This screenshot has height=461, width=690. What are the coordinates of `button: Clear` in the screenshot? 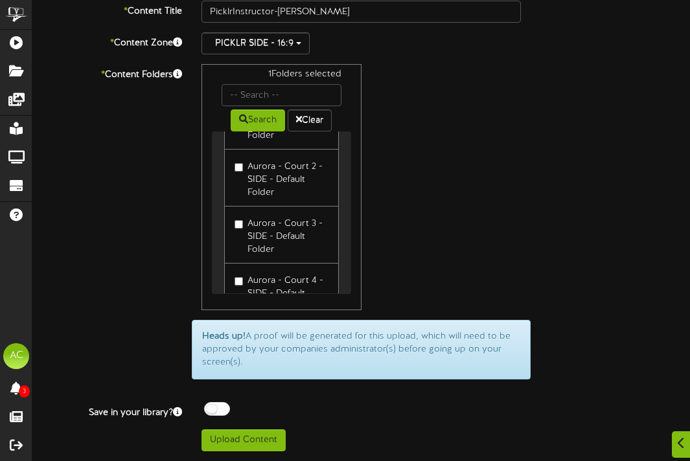 It's located at (310, 121).